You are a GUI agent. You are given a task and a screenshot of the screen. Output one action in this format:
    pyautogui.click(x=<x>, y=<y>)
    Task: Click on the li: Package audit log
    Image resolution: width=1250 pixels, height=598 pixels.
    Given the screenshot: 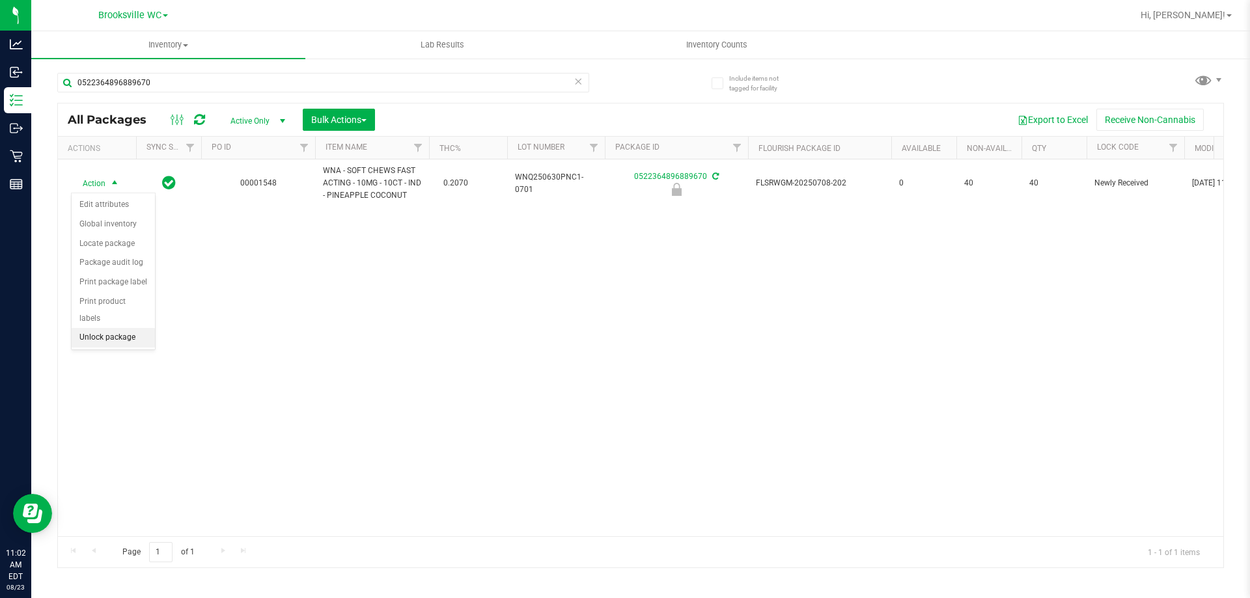 What is the action you would take?
    pyautogui.click(x=113, y=263)
    